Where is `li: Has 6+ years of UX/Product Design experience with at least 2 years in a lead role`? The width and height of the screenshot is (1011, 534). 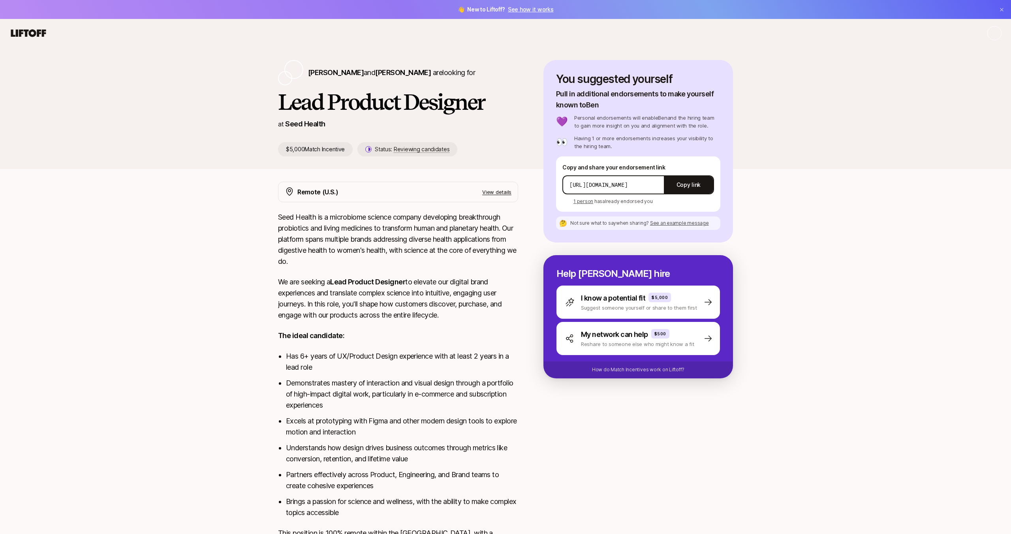
li: Has 6+ years of UX/Product Design experience with at least 2 years in a lead role is located at coordinates (402, 362).